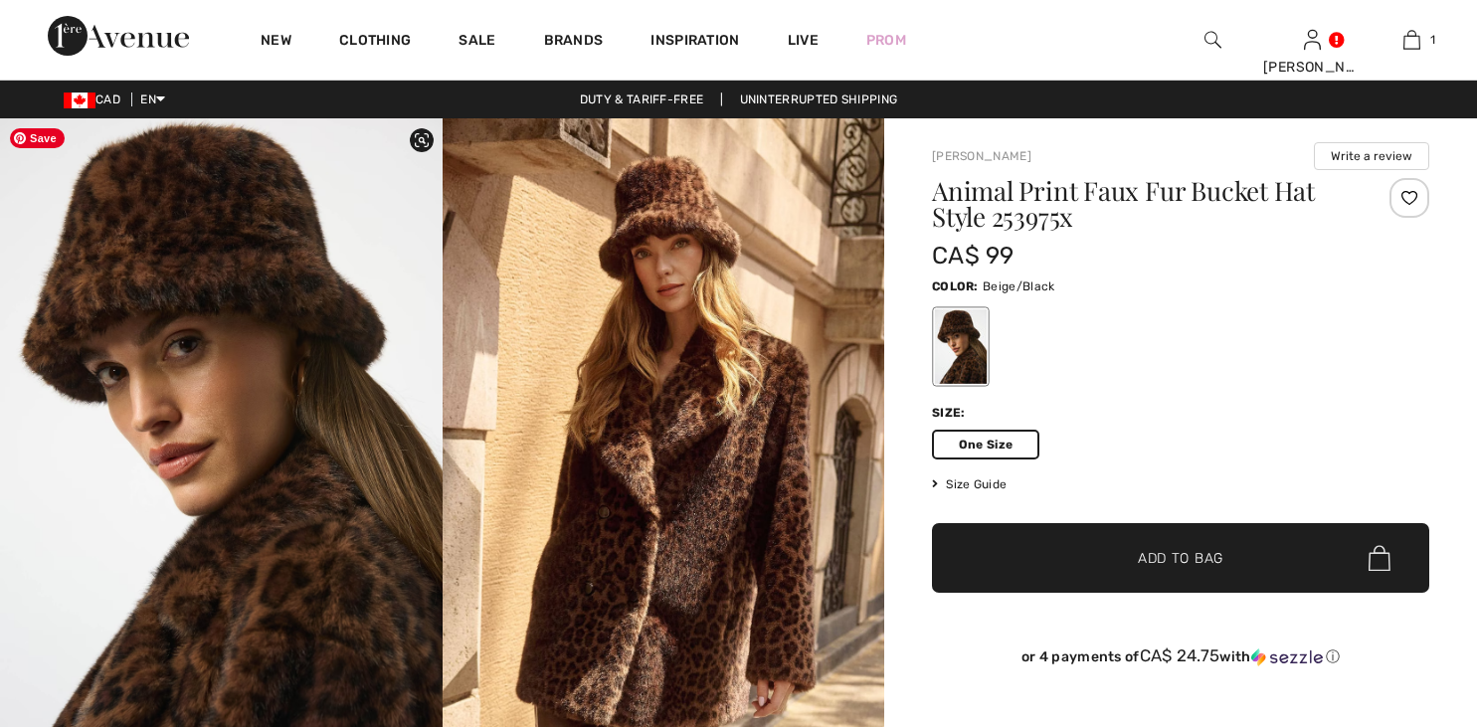  What do you see at coordinates (1312, 39) in the screenshot?
I see `a: Sign In` at bounding box center [1312, 39].